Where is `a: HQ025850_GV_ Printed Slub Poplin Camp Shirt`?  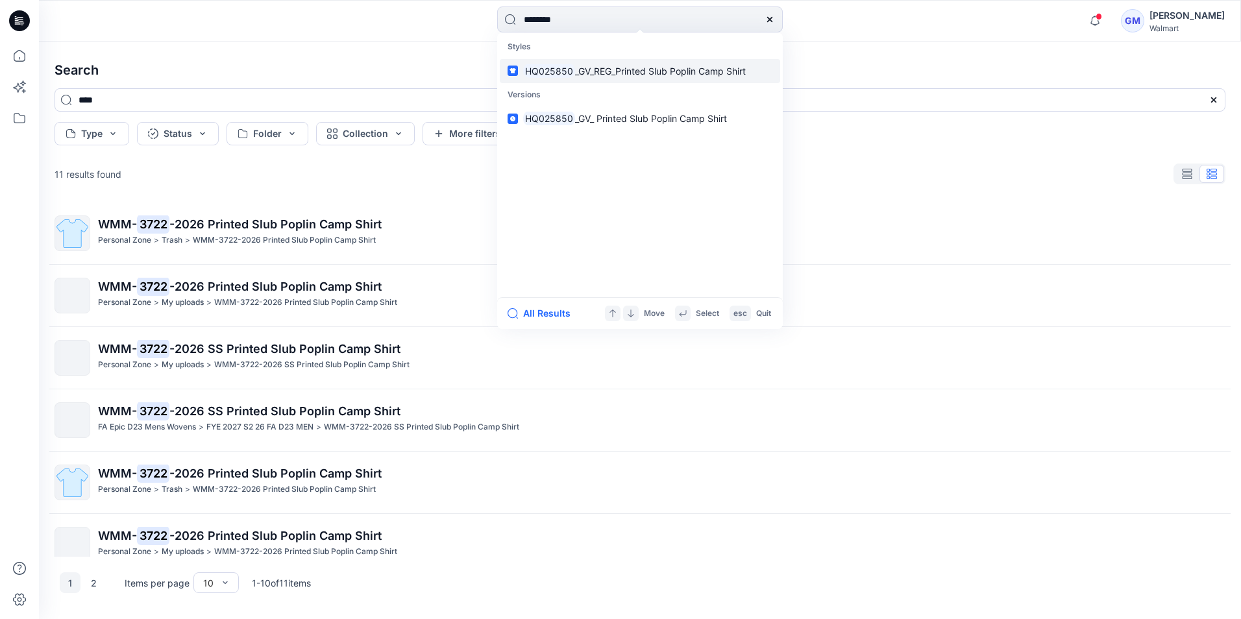
a: HQ025850_GV_ Printed Slub Poplin Camp Shirt is located at coordinates (640, 118).